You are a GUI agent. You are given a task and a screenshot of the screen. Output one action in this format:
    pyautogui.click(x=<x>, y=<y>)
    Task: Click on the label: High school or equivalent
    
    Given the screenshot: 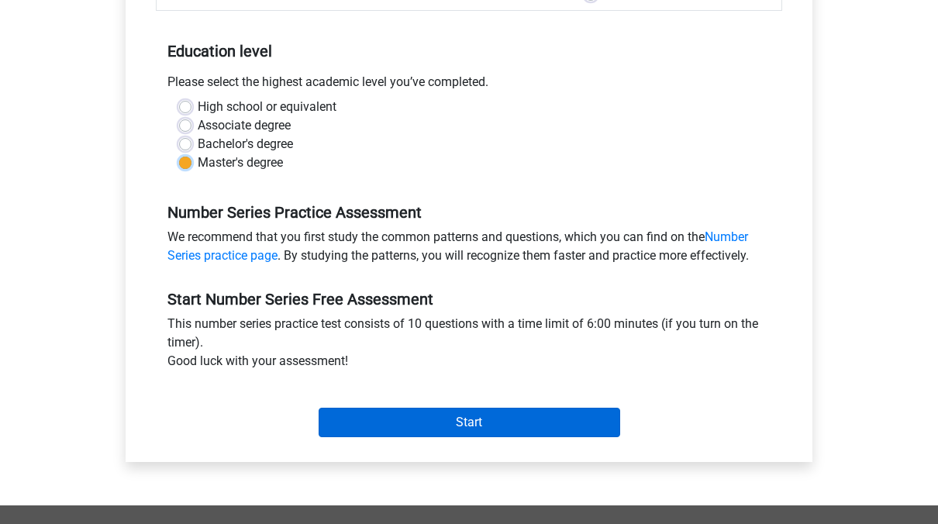 What is the action you would take?
    pyautogui.click(x=267, y=107)
    